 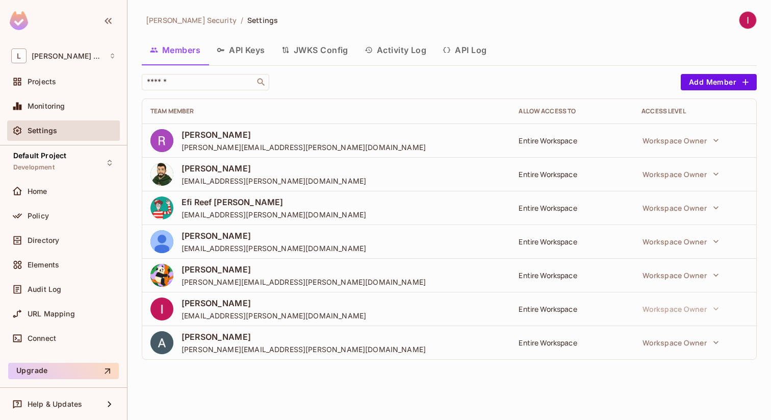 What do you see at coordinates (326, 111) in the screenshot?
I see `div: Team Member` at bounding box center [326, 111].